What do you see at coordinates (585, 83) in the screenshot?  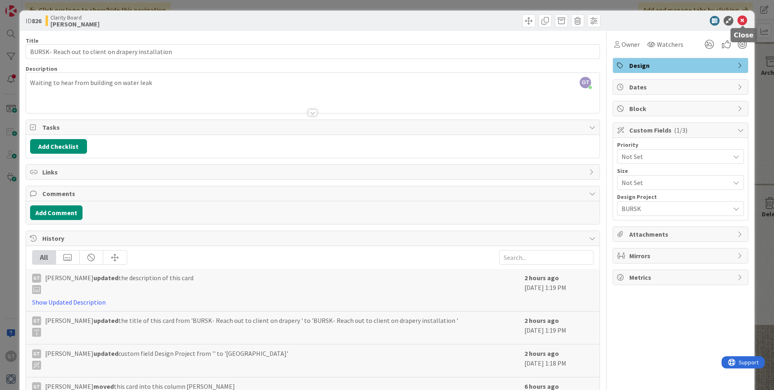 I see `span: GT` at bounding box center [585, 83].